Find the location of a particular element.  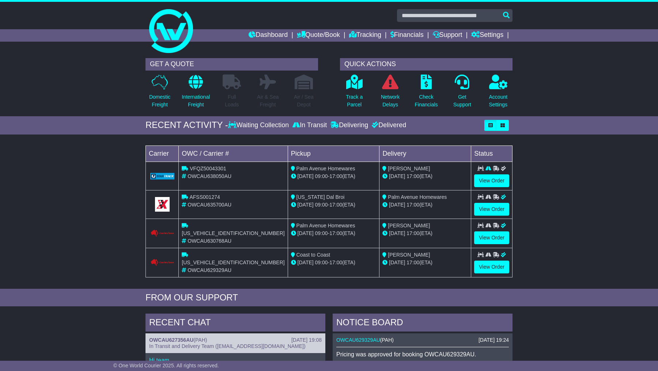

div: RECENT ACTIVITY - is located at coordinates (187, 125).